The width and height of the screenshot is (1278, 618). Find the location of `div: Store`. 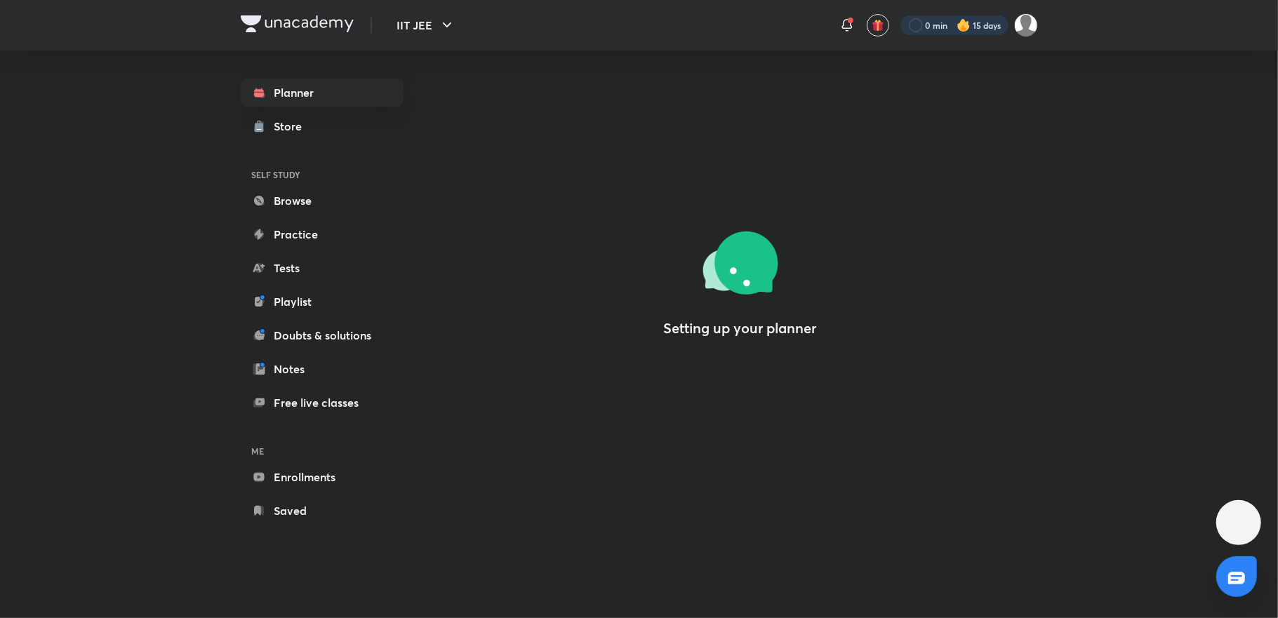

div: Store is located at coordinates (293, 126).